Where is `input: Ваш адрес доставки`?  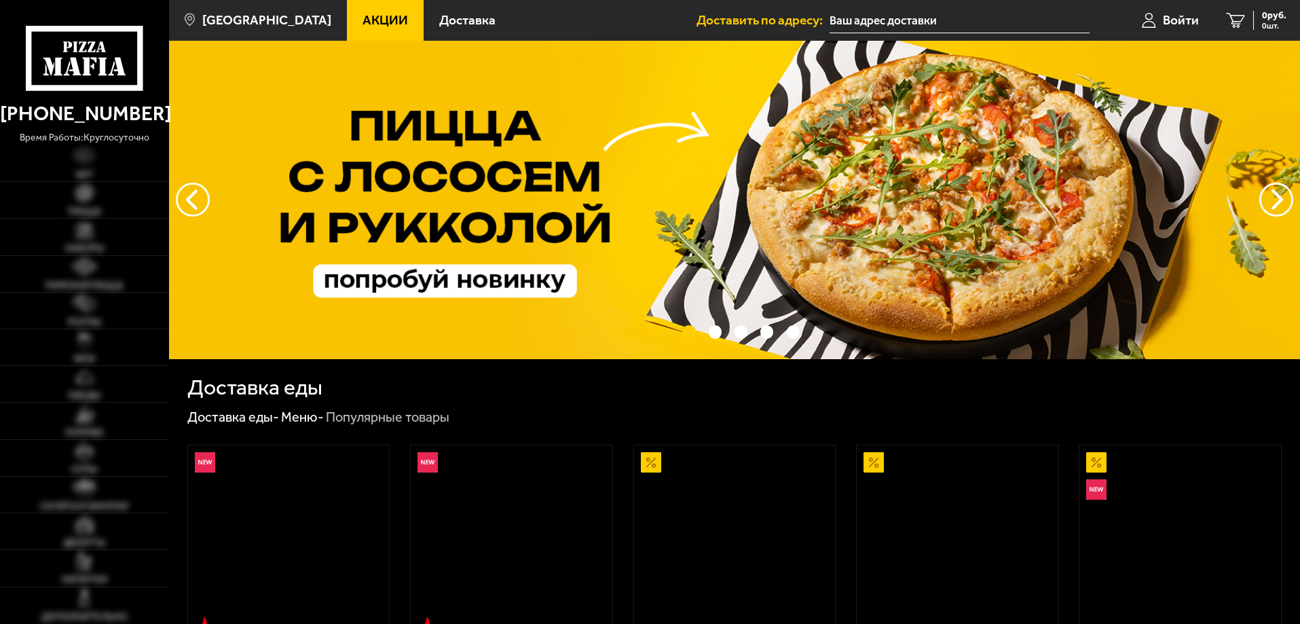 input: Ваш адрес доставки is located at coordinates (959, 20).